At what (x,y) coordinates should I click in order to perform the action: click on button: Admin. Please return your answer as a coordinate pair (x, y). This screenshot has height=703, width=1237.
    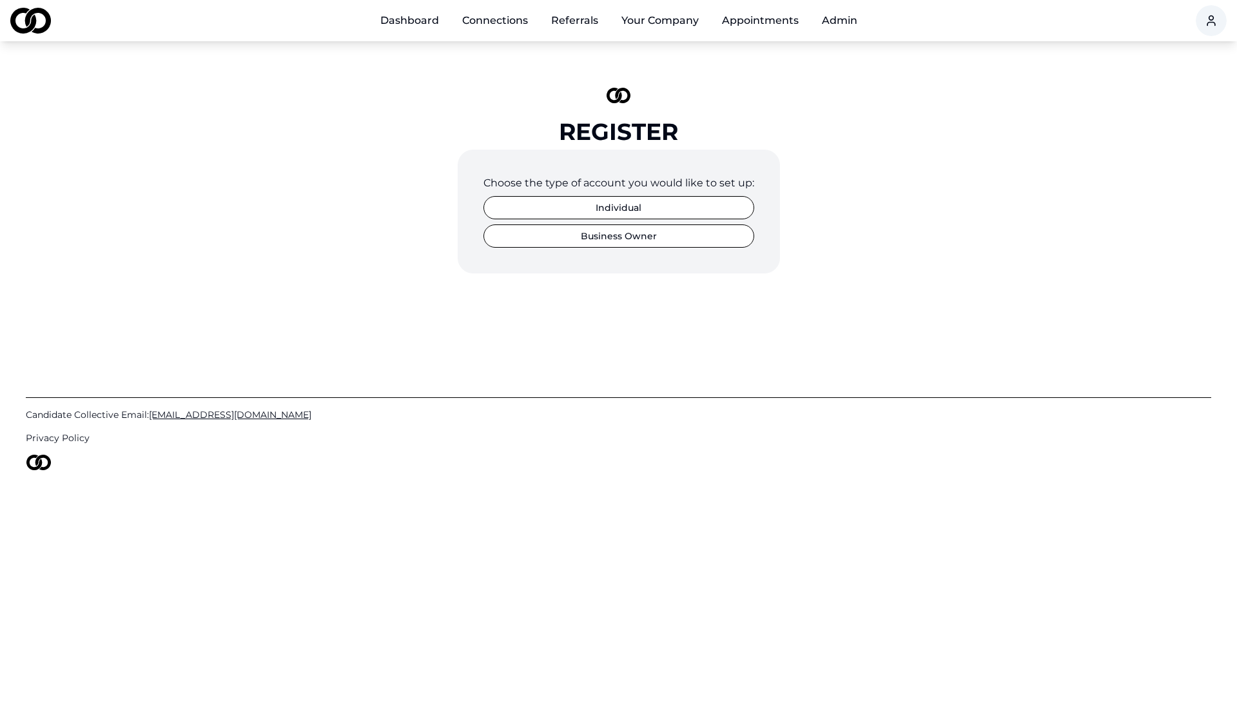
    Looking at the image, I should click on (840, 21).